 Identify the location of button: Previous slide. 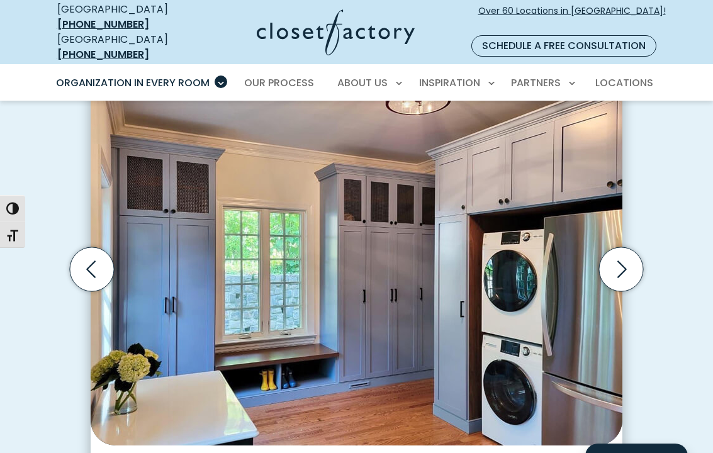
(92, 269).